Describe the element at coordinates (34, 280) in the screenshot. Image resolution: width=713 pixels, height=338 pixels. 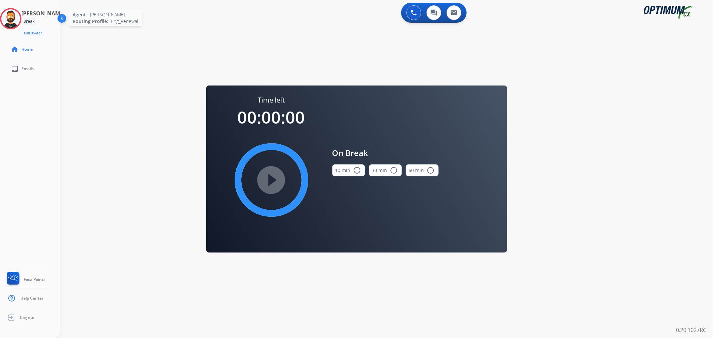
I see `span: FocalPoints` at that location.